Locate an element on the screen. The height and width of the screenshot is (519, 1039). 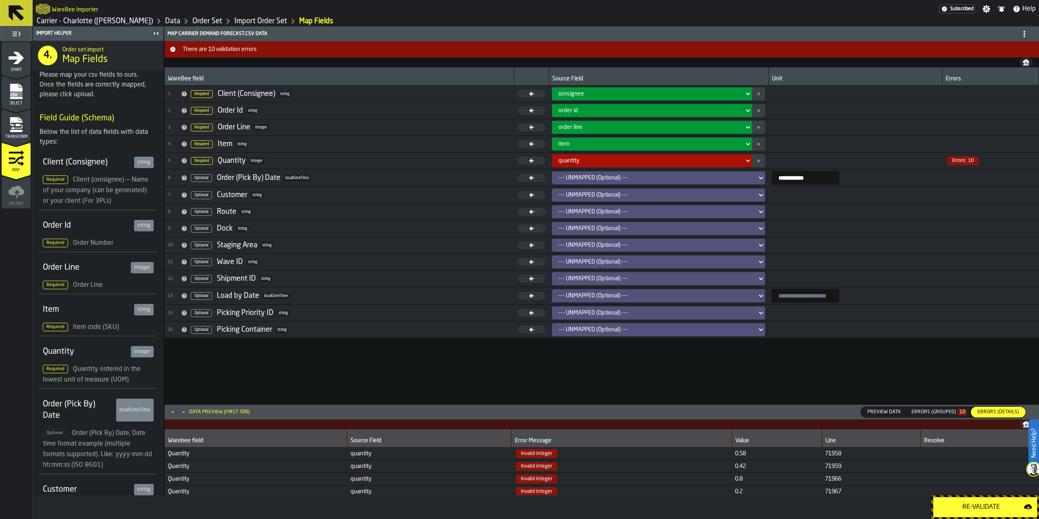
div: title-Map Fields is located at coordinates (98, 55).